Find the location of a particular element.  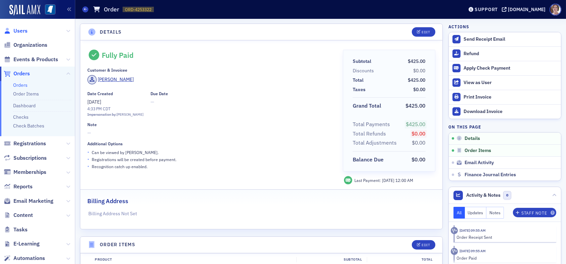

div: Support is located at coordinates (486, 9).